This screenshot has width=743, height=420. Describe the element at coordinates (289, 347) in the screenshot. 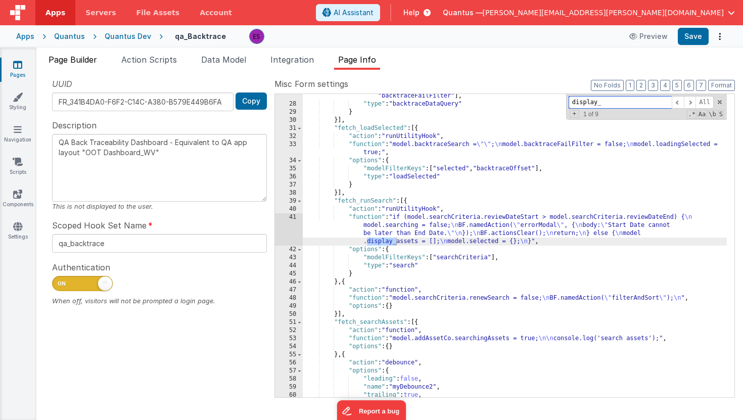

I see `div: 54` at that location.